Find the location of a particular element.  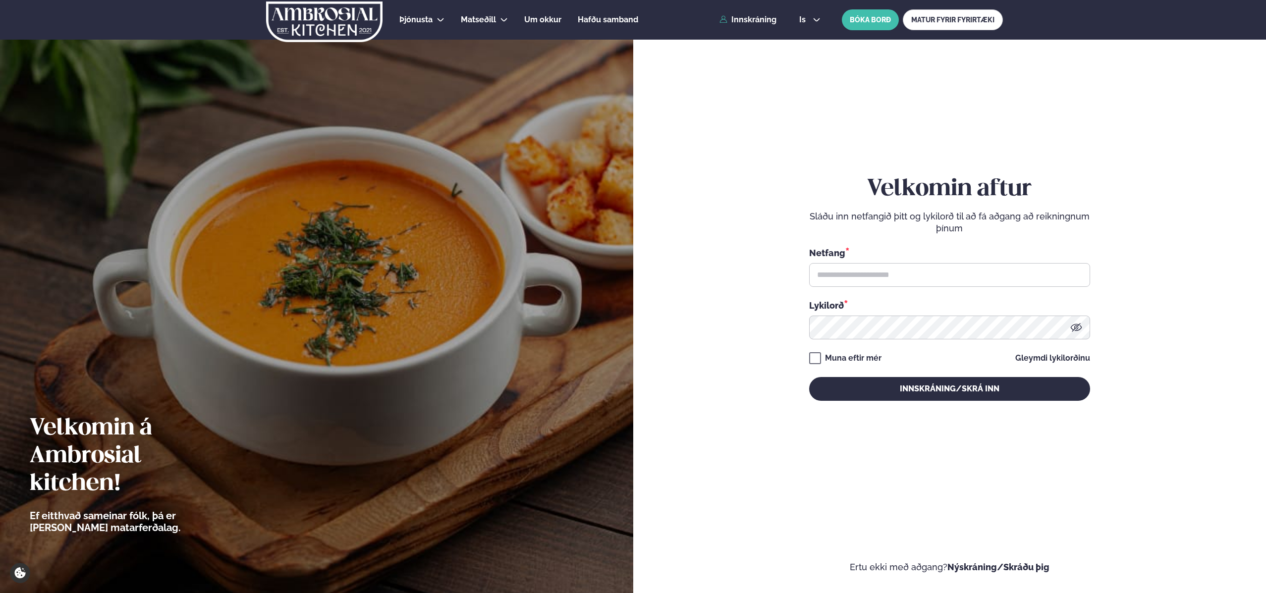

a: Innskráning is located at coordinates (747, 20).